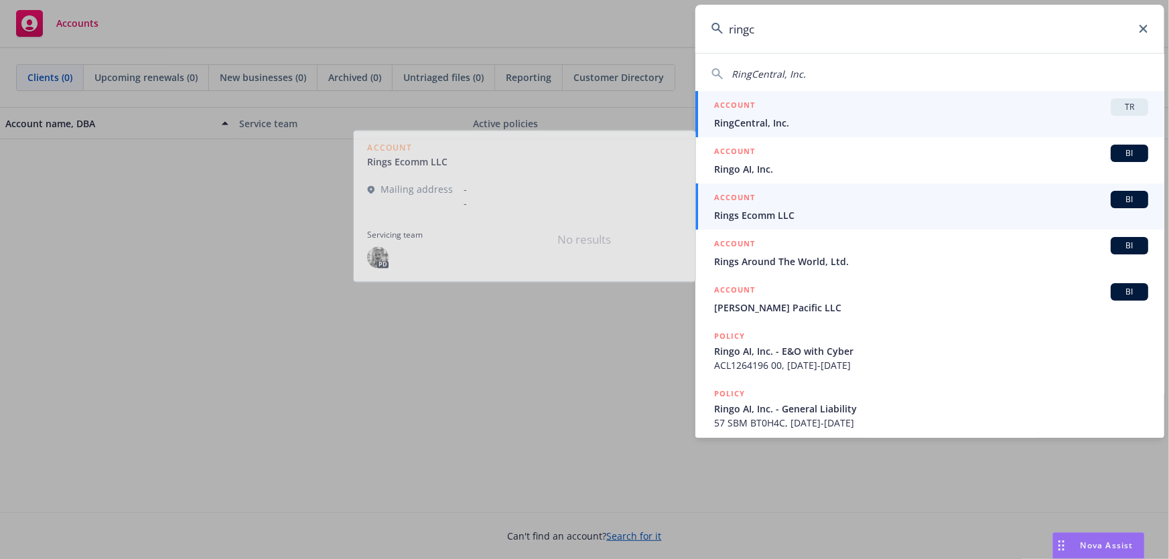 The width and height of the screenshot is (1169, 559). I want to click on a: ACCOUNTBIRings Ecomm LLC, so click(930, 206).